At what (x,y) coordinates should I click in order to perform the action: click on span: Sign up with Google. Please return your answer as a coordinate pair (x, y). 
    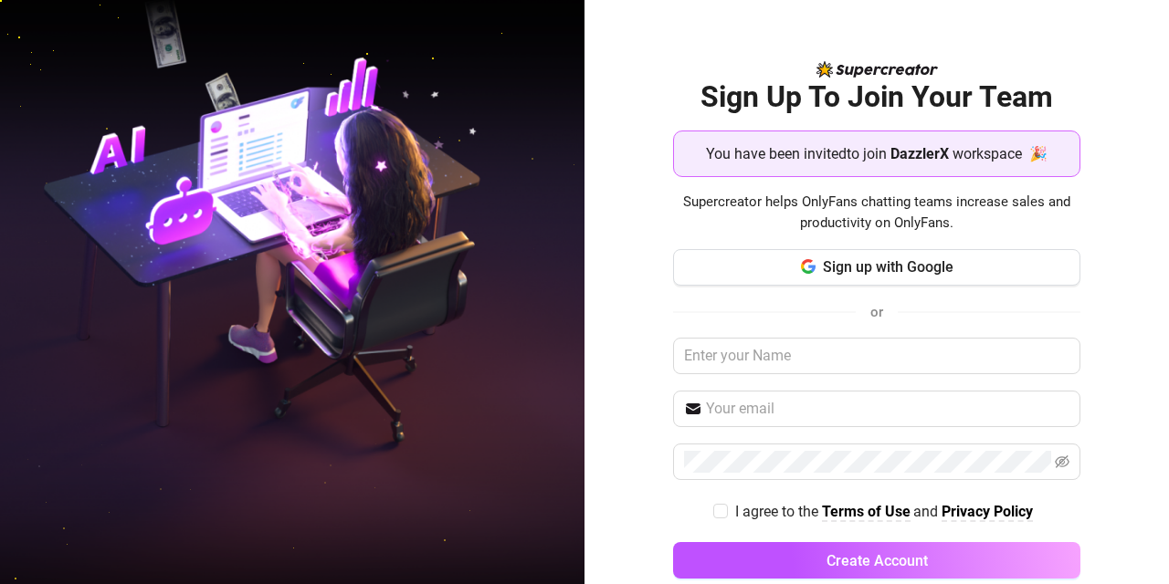
    Looking at the image, I should click on (887, 267).